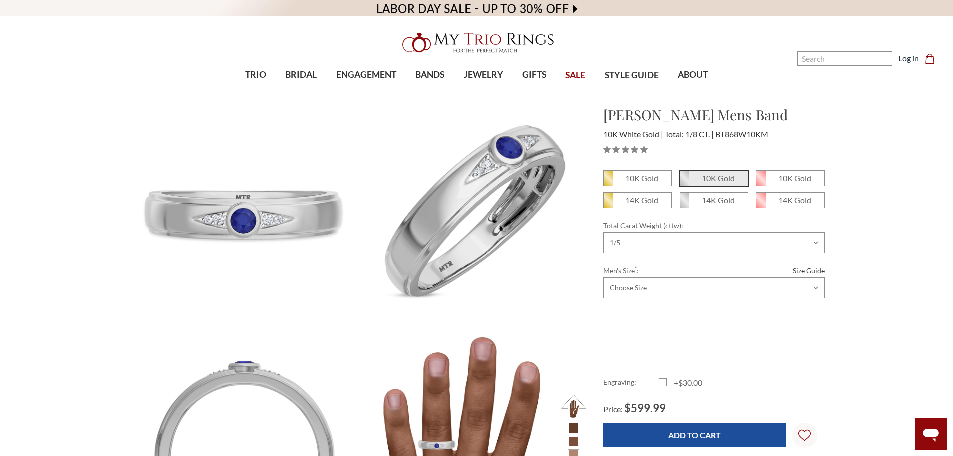  I want to click on span: ABOUT, so click(693, 75).